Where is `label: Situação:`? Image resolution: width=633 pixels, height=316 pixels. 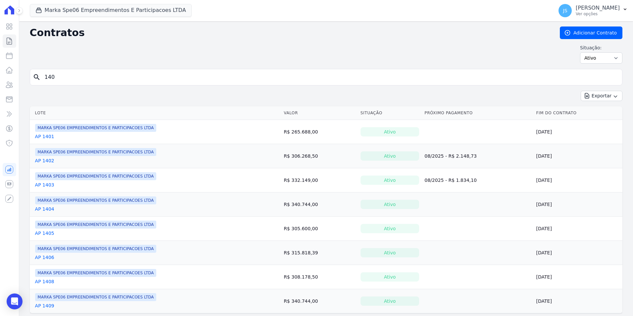 label: Situação: is located at coordinates (601, 48).